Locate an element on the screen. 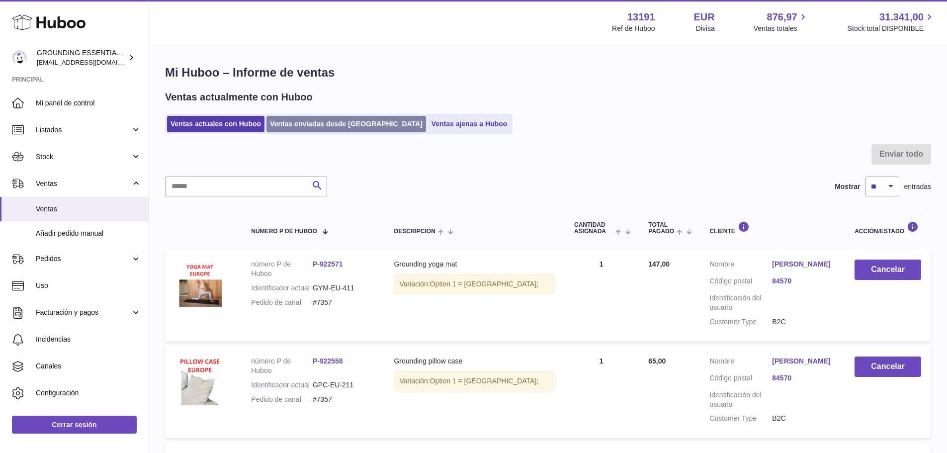 The height and width of the screenshot is (453, 947). span: Canales is located at coordinates (88, 366).